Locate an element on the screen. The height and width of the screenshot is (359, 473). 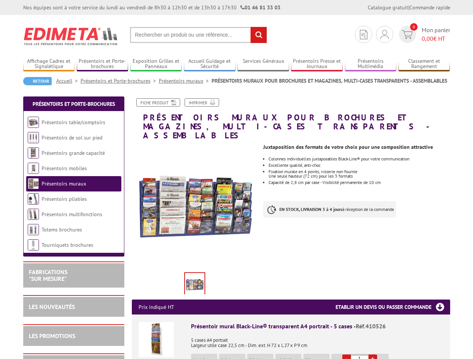
input: Rechercher un produit ou une référence... is located at coordinates (198, 35).